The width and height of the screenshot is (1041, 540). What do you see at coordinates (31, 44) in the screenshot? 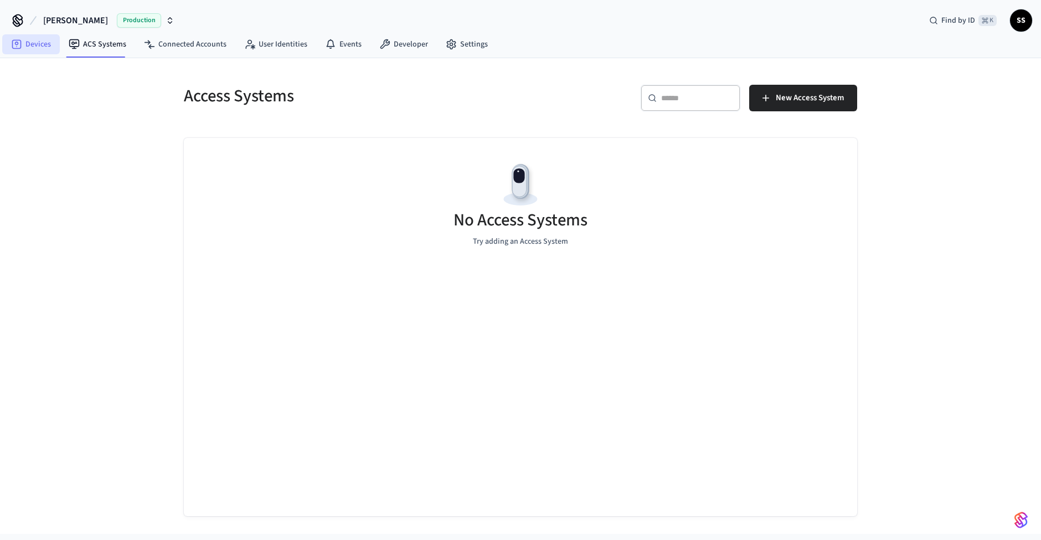
I see `a: Devices` at bounding box center [31, 44].